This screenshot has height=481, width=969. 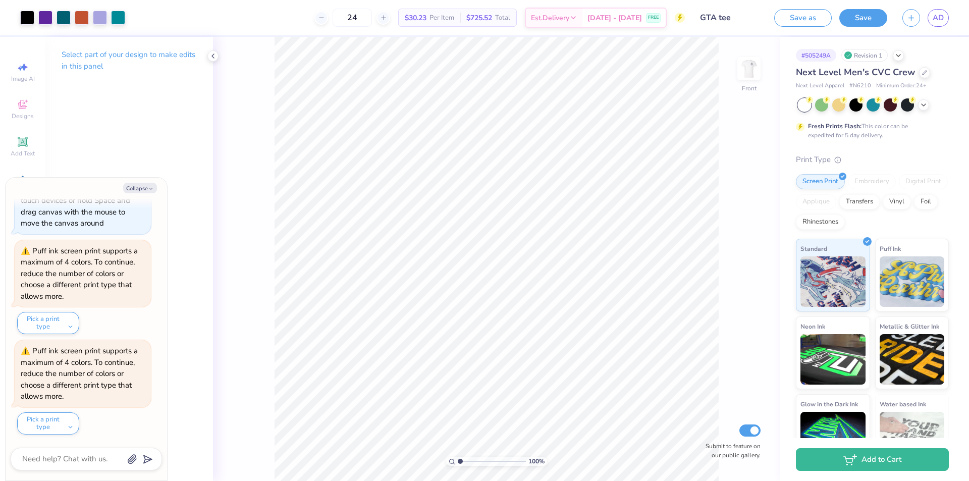 I want to click on span: Per Item, so click(x=442, y=18).